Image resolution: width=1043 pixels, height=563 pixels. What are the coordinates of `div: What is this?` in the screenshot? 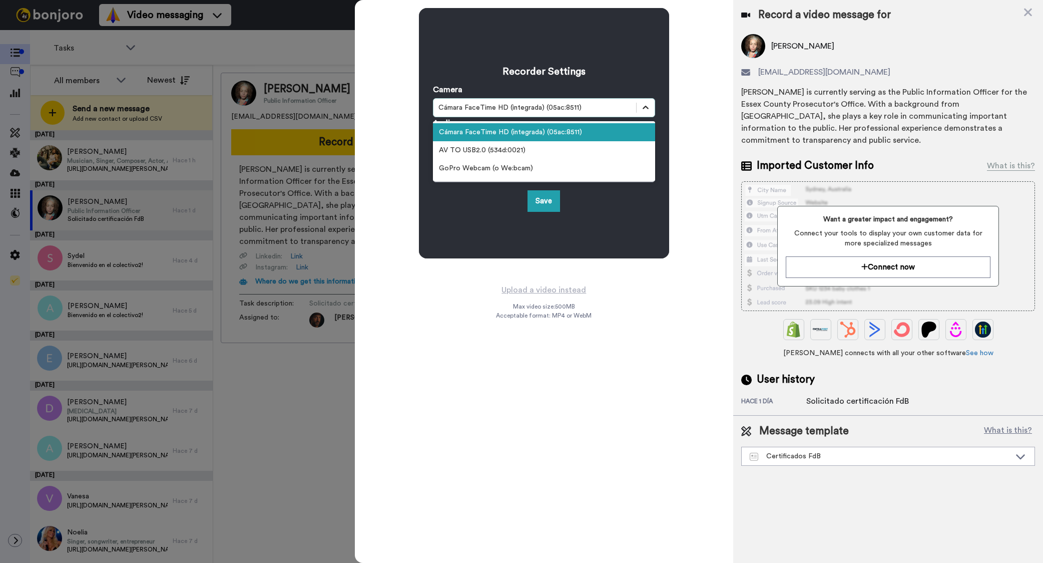 It's located at (1011, 166).